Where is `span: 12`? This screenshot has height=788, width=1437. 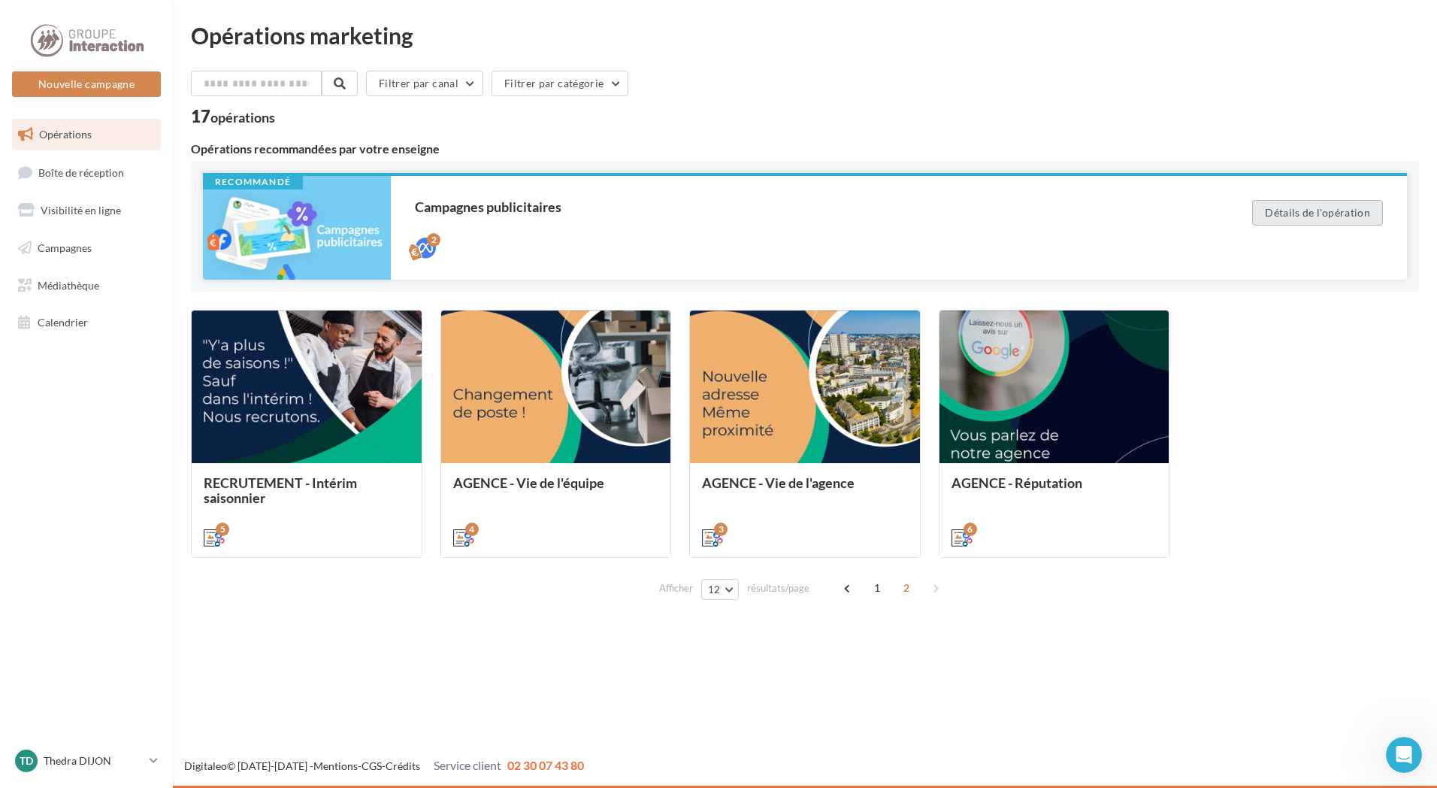
span: 12 is located at coordinates (714, 589).